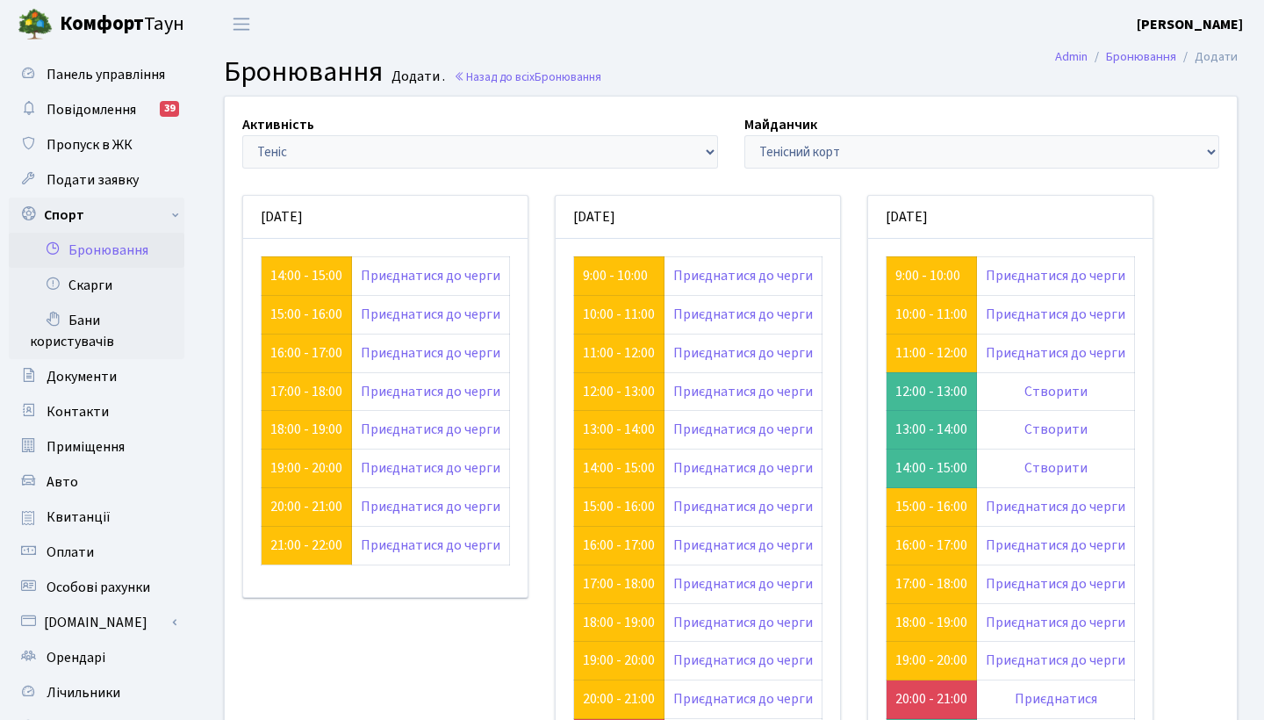 The image size is (1264, 720). I want to click on b: Комфорт, so click(102, 24).